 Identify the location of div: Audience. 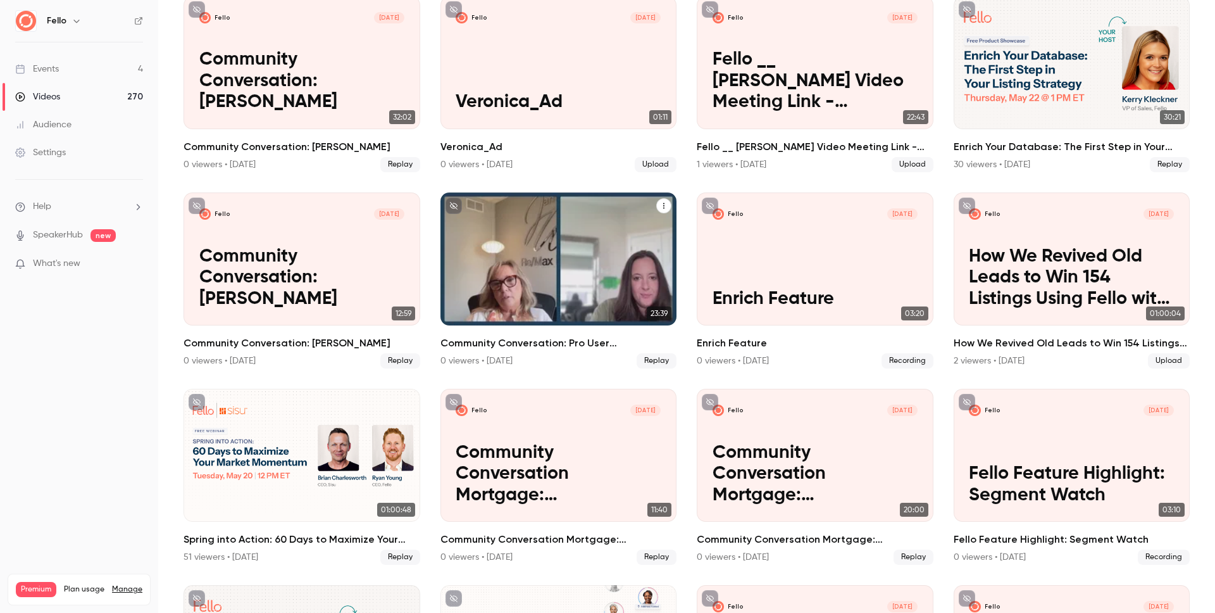
(43, 125).